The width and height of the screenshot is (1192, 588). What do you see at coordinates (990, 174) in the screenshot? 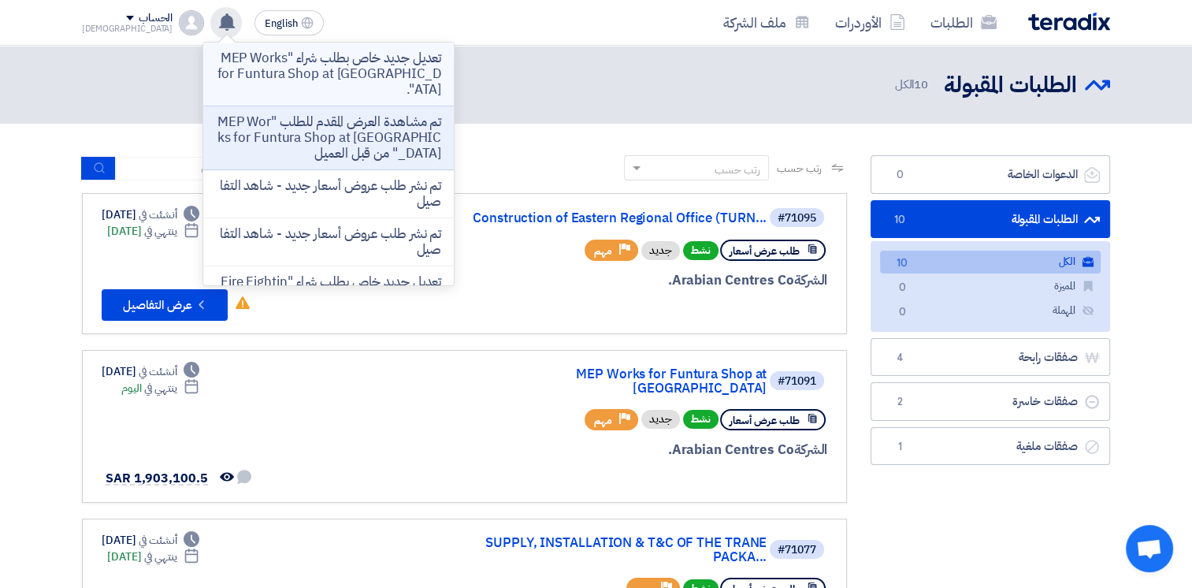
I see `a: الدعوات الخاصة0` at bounding box center [990, 174].